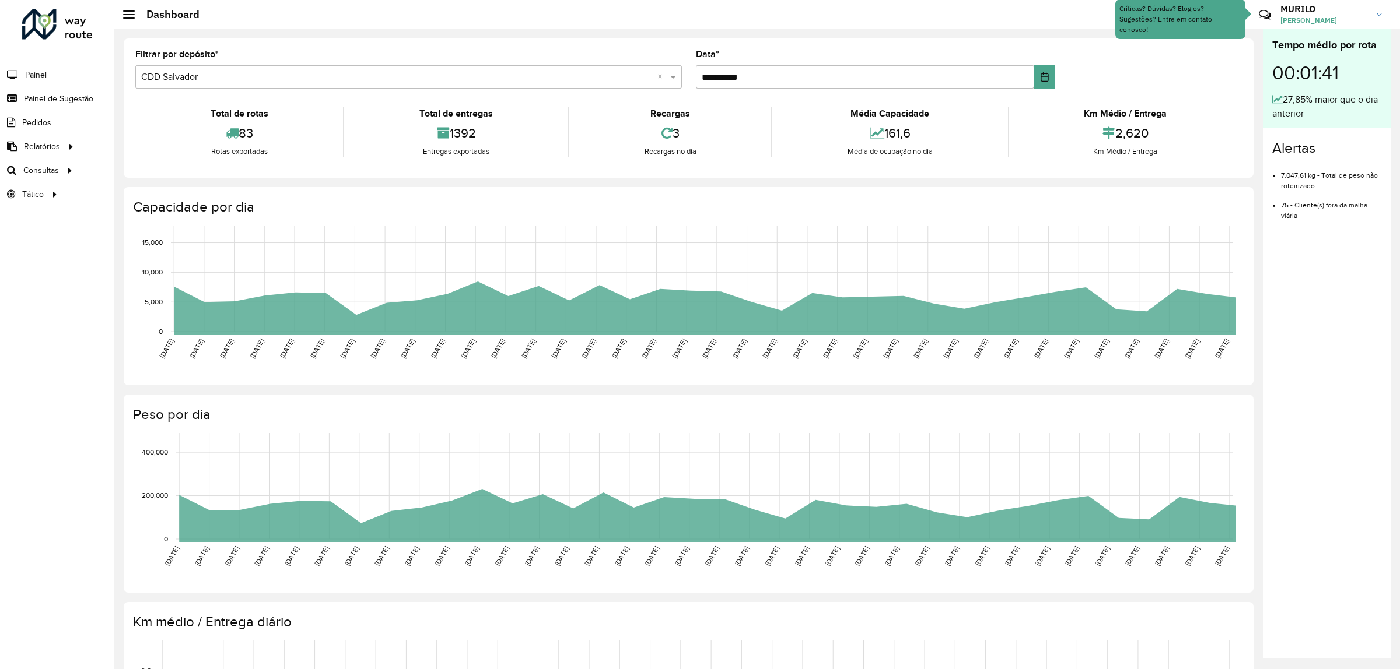 Image resolution: width=1400 pixels, height=669 pixels. Describe the element at coordinates (153, 301) in the screenshot. I see `text: 5,000` at that location.